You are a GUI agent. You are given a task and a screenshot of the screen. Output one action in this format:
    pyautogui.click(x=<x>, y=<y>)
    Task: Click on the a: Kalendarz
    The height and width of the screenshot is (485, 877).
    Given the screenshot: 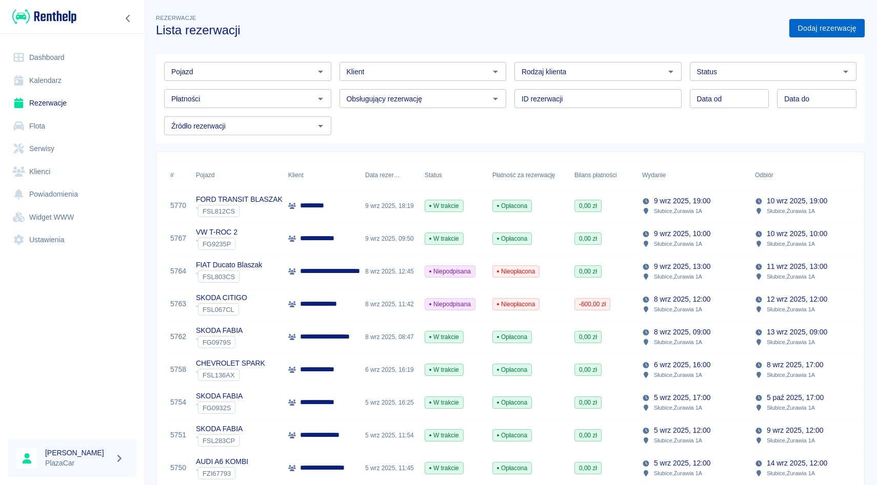 What is the action you would take?
    pyautogui.click(x=72, y=80)
    